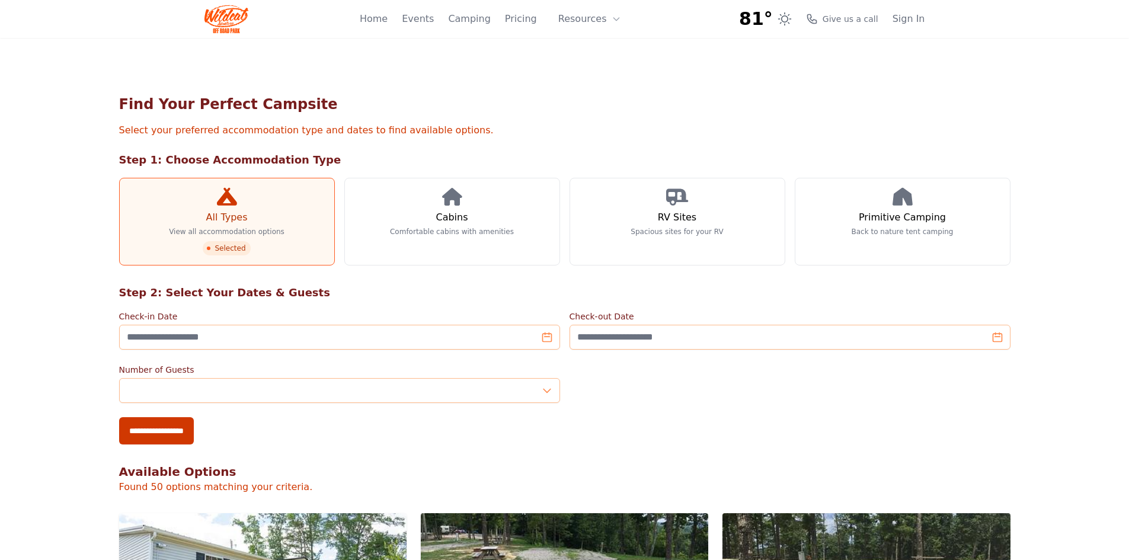 This screenshot has height=560, width=1129. I want to click on label: Number of Guests, so click(340, 370).